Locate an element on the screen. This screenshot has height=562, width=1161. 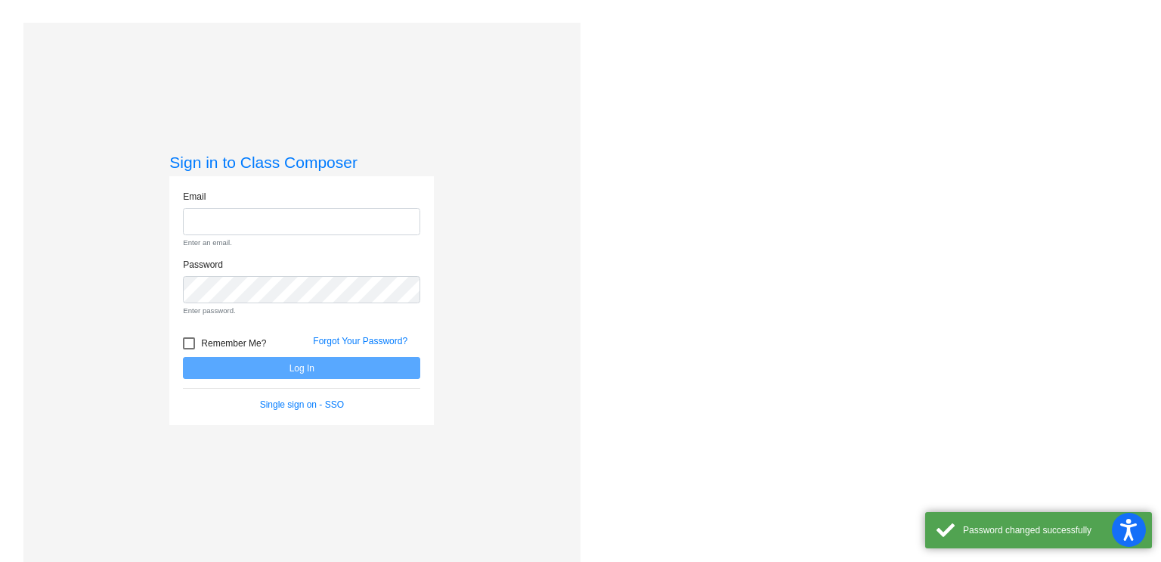
a: Single sign on - SSO is located at coordinates (302, 404).